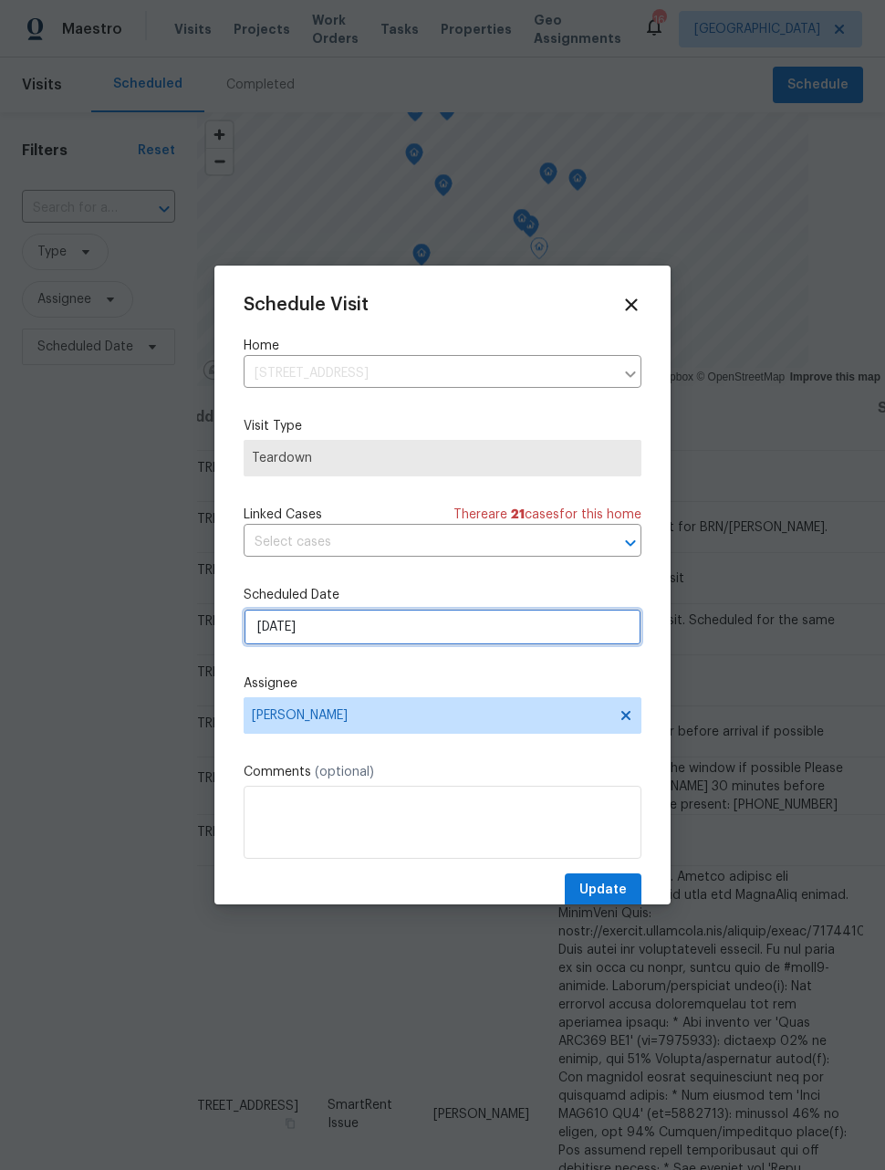 This screenshot has height=1170, width=885. Describe the element at coordinates (631, 543) in the screenshot. I see `button: Open` at that location.